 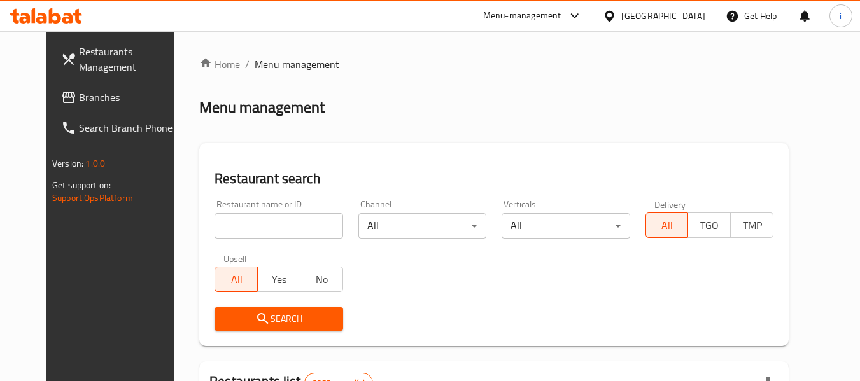 I want to click on div: Menu-management, so click(x=522, y=16).